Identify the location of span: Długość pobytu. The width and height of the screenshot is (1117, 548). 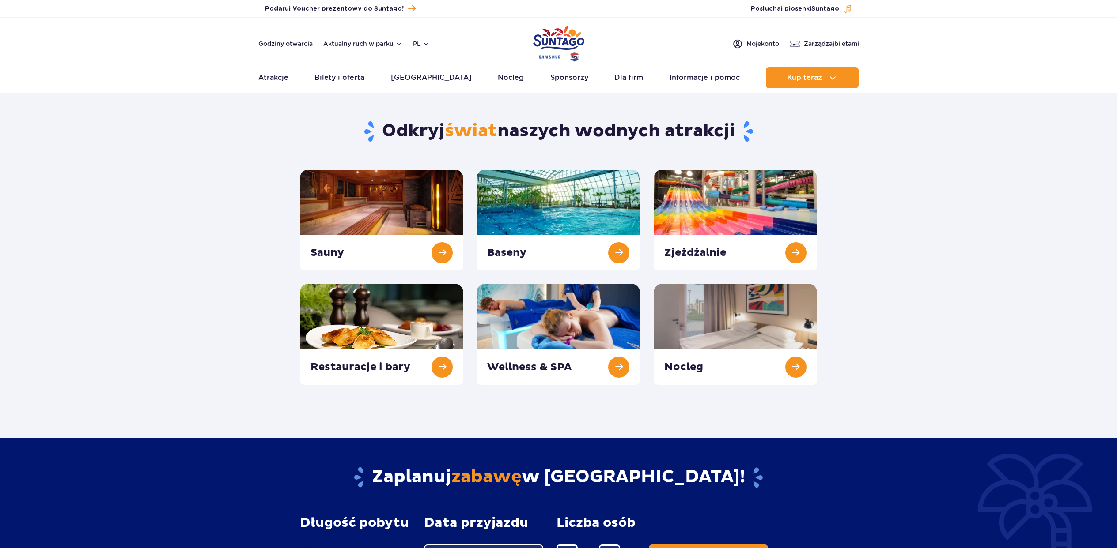
(354, 523).